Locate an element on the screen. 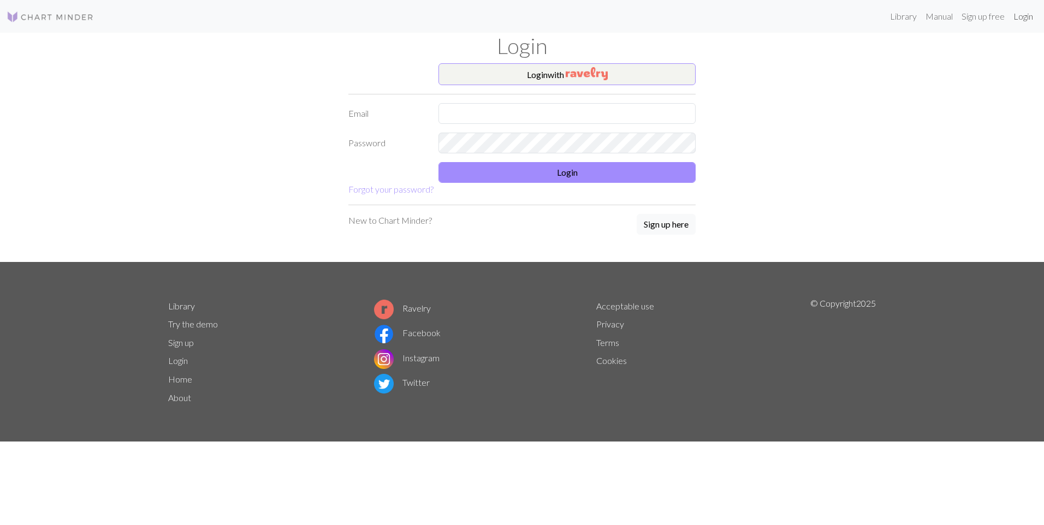 The height and width of the screenshot is (525, 1044). img: Twitter logo is located at coordinates (384, 384).